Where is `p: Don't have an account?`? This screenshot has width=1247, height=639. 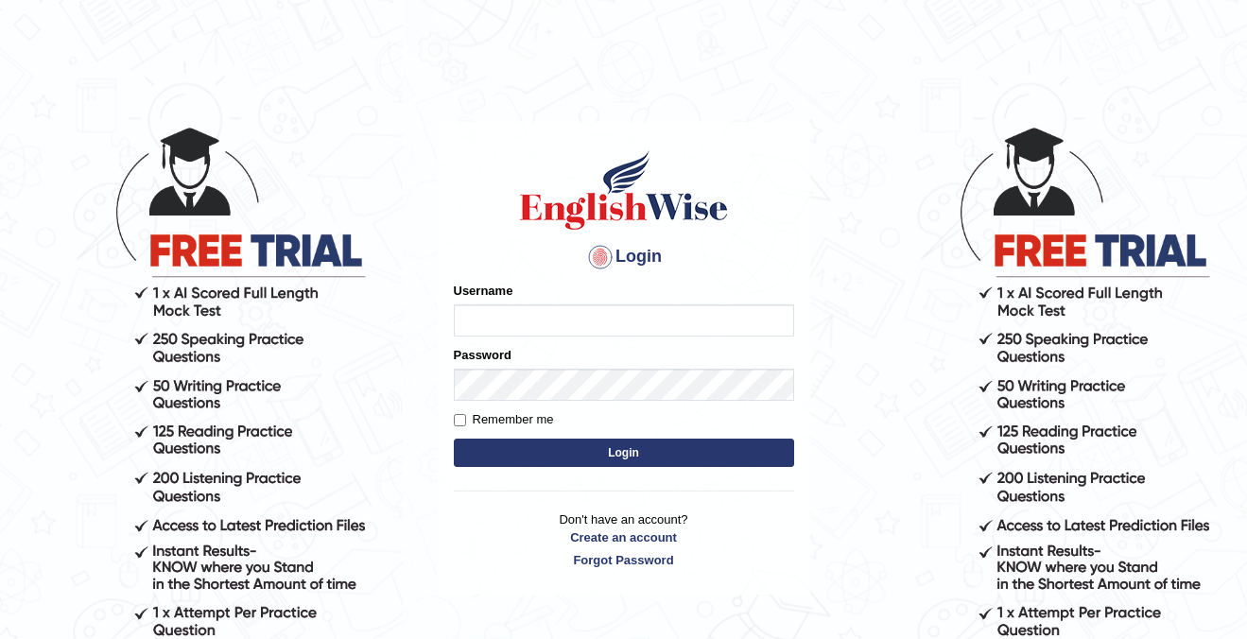 p: Don't have an account? is located at coordinates (624, 540).